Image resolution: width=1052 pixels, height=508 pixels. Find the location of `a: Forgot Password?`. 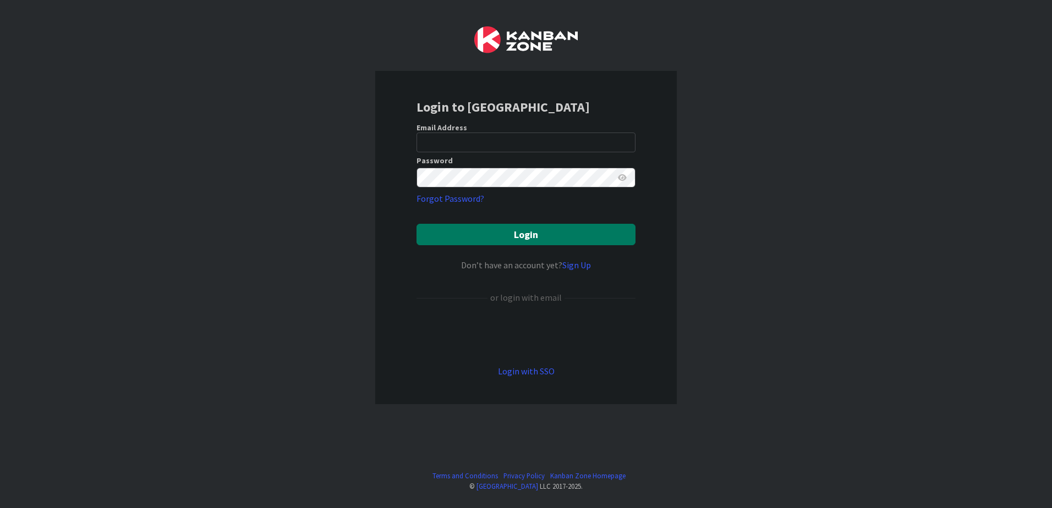

a: Forgot Password? is located at coordinates (450, 199).